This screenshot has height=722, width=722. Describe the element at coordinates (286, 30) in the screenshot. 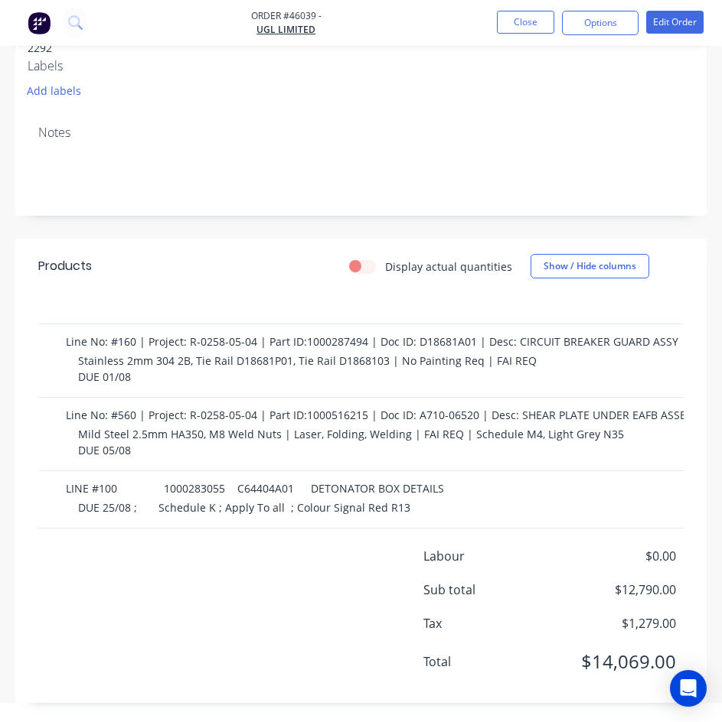

I see `span: UGL LIMITED` at that location.